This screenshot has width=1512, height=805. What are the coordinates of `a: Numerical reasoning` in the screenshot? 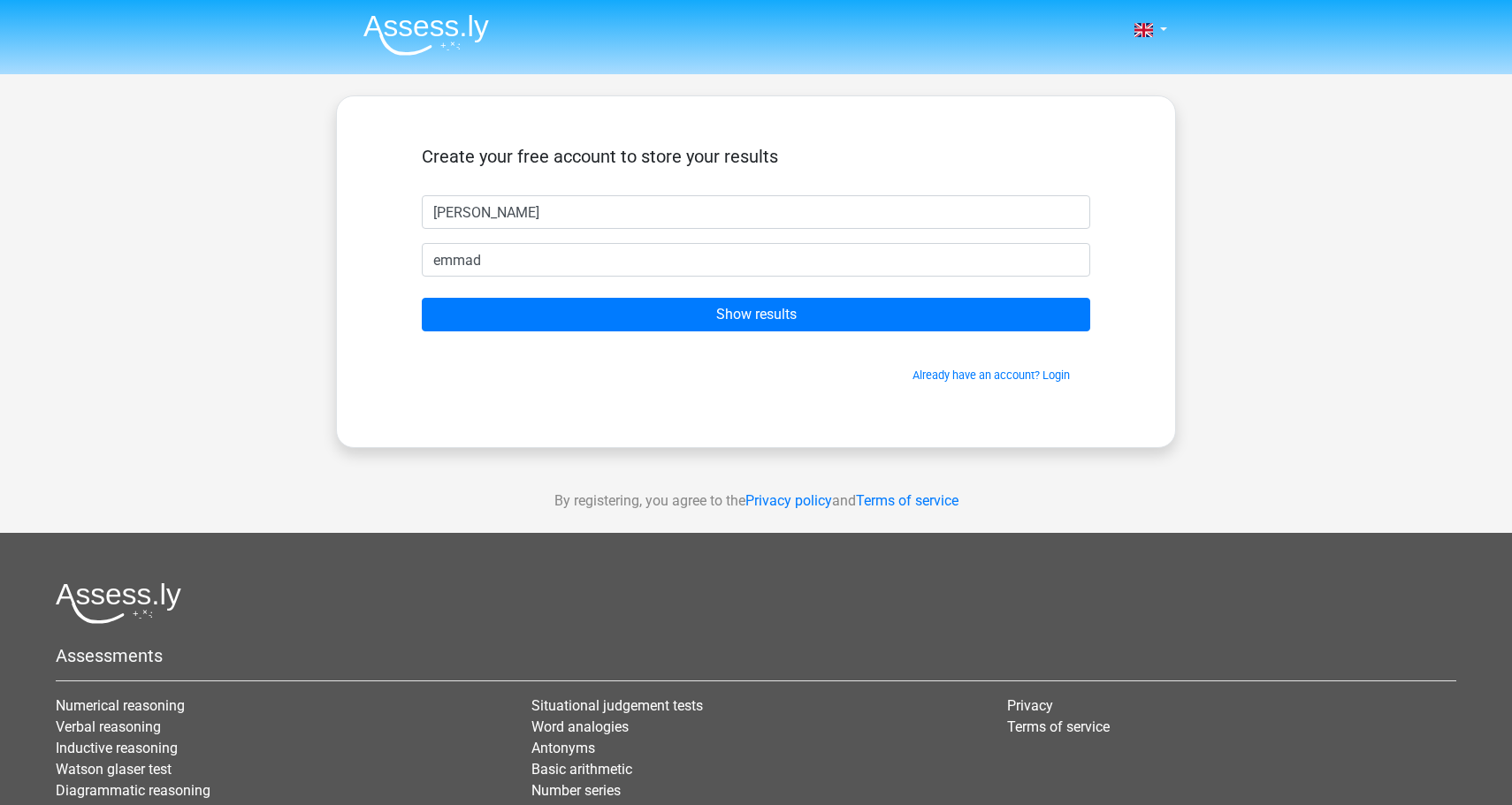 It's located at (120, 705).